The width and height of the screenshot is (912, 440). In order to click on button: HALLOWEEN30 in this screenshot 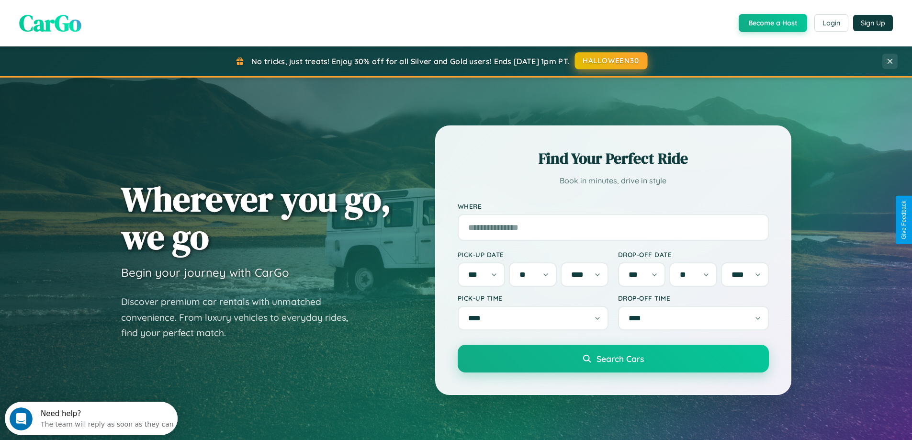, I will do `click(611, 61)`.